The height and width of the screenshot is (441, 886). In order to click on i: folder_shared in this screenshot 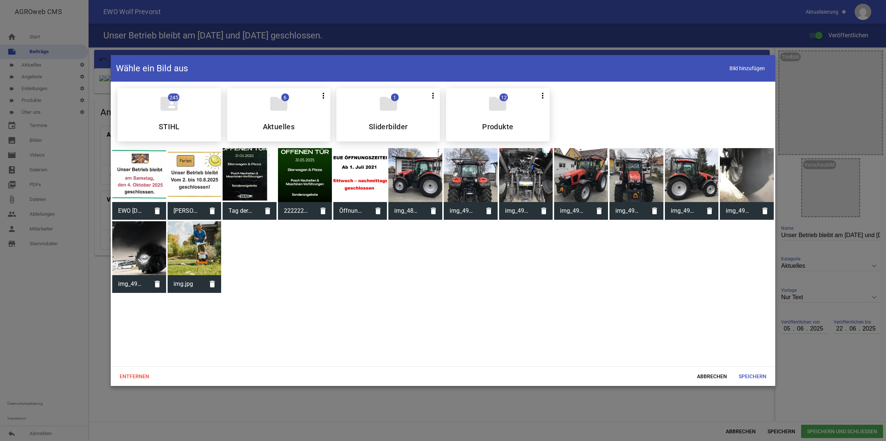, I will do `click(169, 104)`.